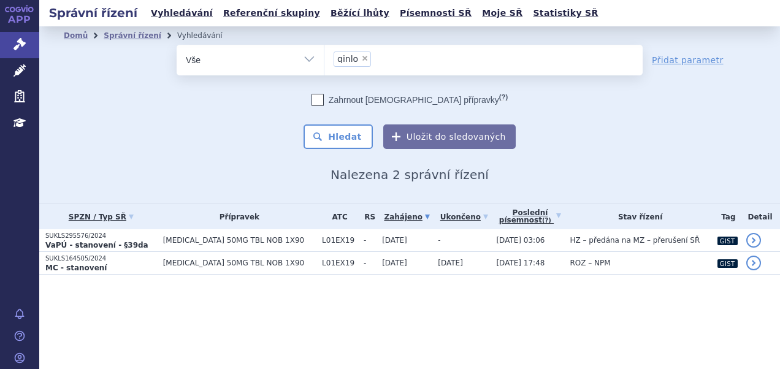  I want to click on span: qinlo, so click(348, 59).